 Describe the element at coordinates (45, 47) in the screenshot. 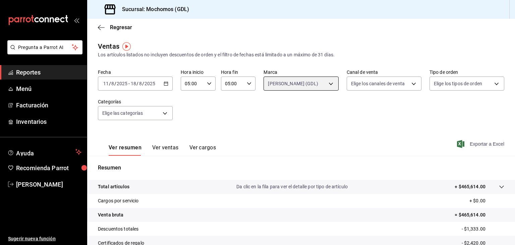

I see `span: Pregunta a Parrot AI` at that location.